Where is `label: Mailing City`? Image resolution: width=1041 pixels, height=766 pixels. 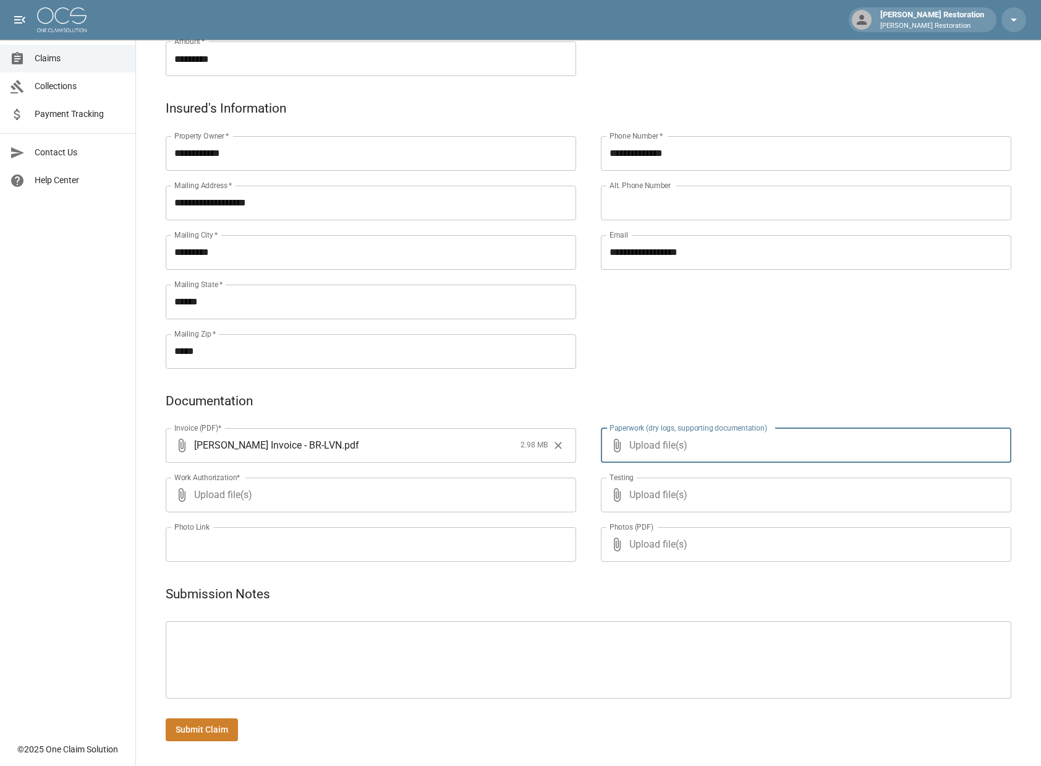 label: Mailing City is located at coordinates (196, 234).